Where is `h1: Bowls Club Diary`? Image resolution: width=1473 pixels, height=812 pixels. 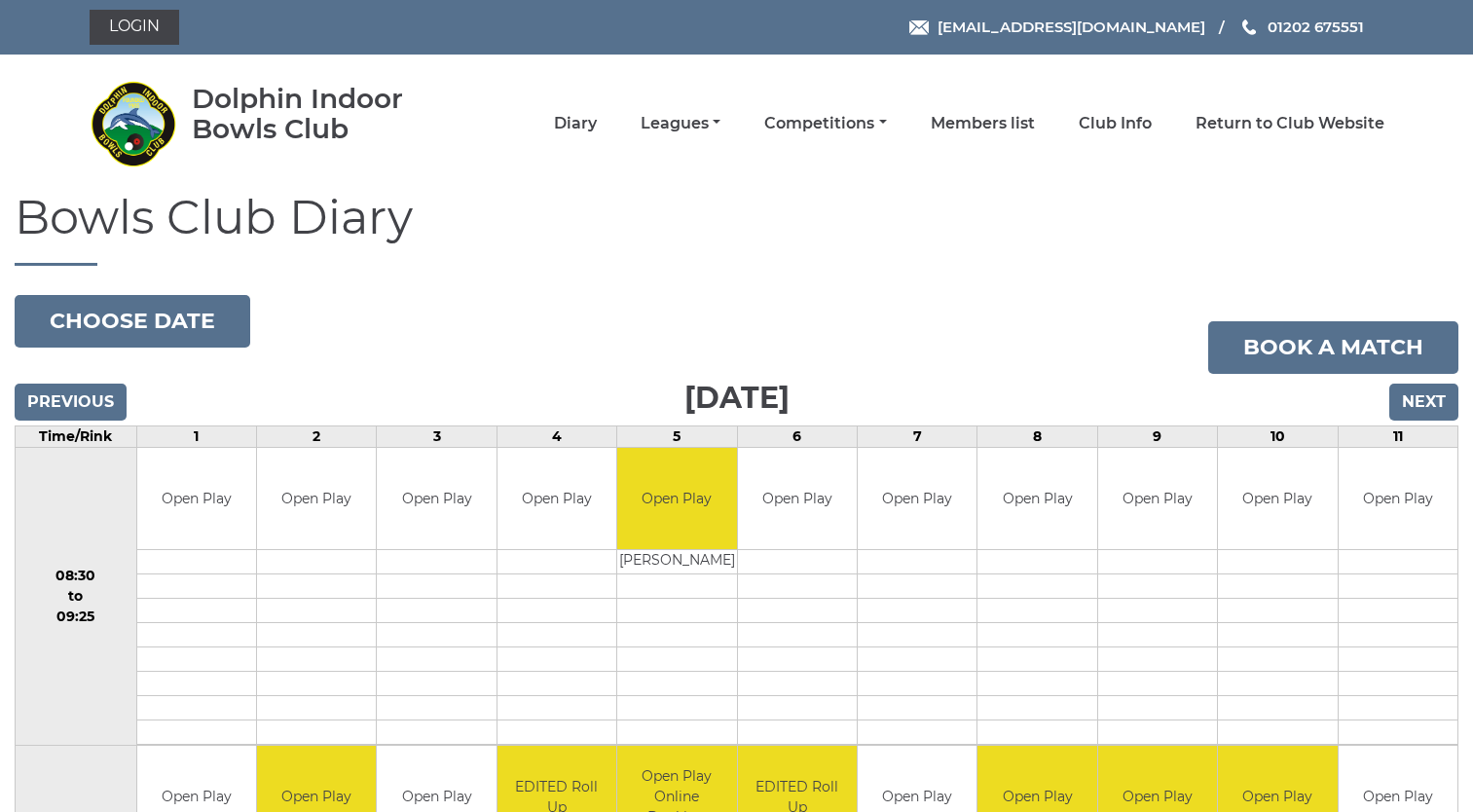
h1: Bowls Club Diary is located at coordinates (736, 229).